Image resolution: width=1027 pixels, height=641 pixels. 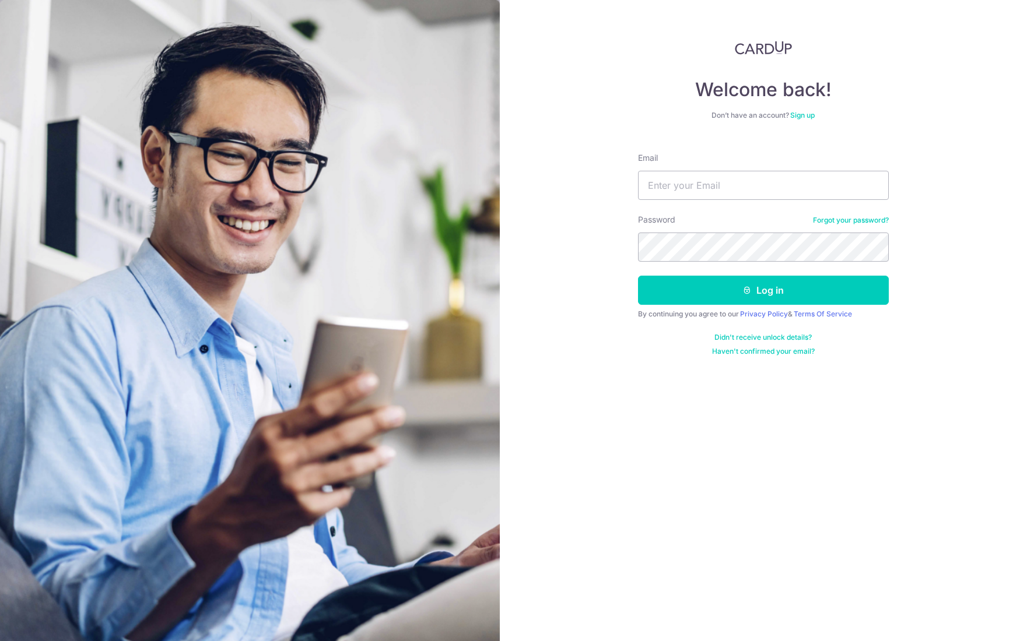 I want to click on input: Enter your Email, so click(x=763, y=185).